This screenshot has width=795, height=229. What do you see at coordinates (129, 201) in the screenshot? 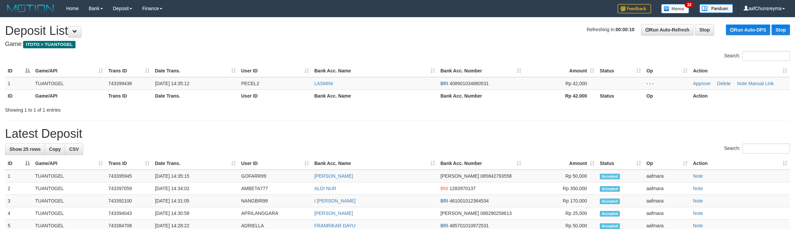
I see `td: 743392100` at bounding box center [129, 201].